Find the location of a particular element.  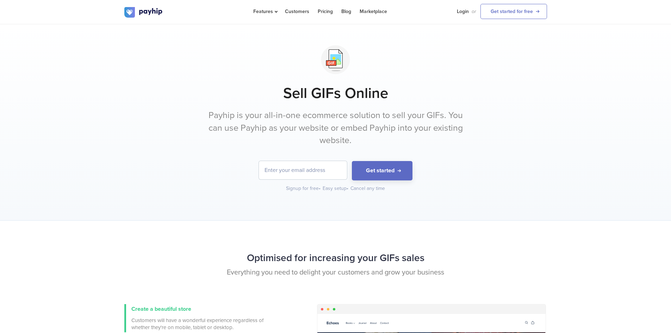

h1: Sell GIFs Online is located at coordinates (336, 93).